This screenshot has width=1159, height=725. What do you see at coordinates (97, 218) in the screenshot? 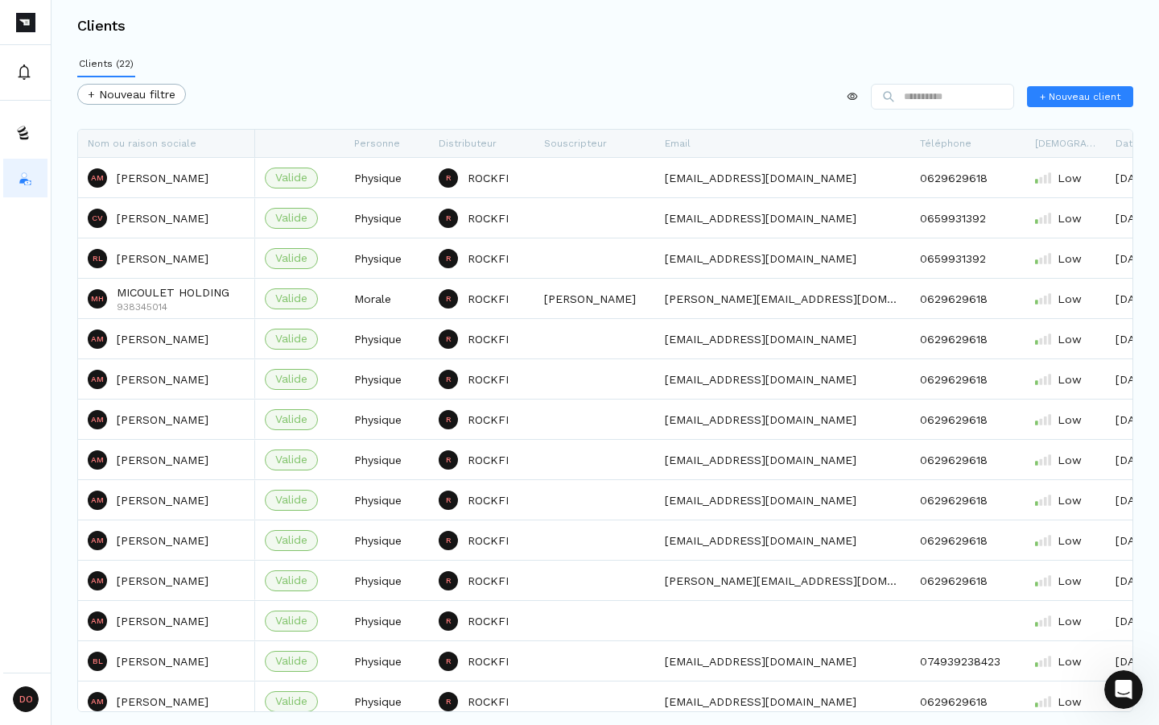
I see `p: CV` at bounding box center [97, 218].